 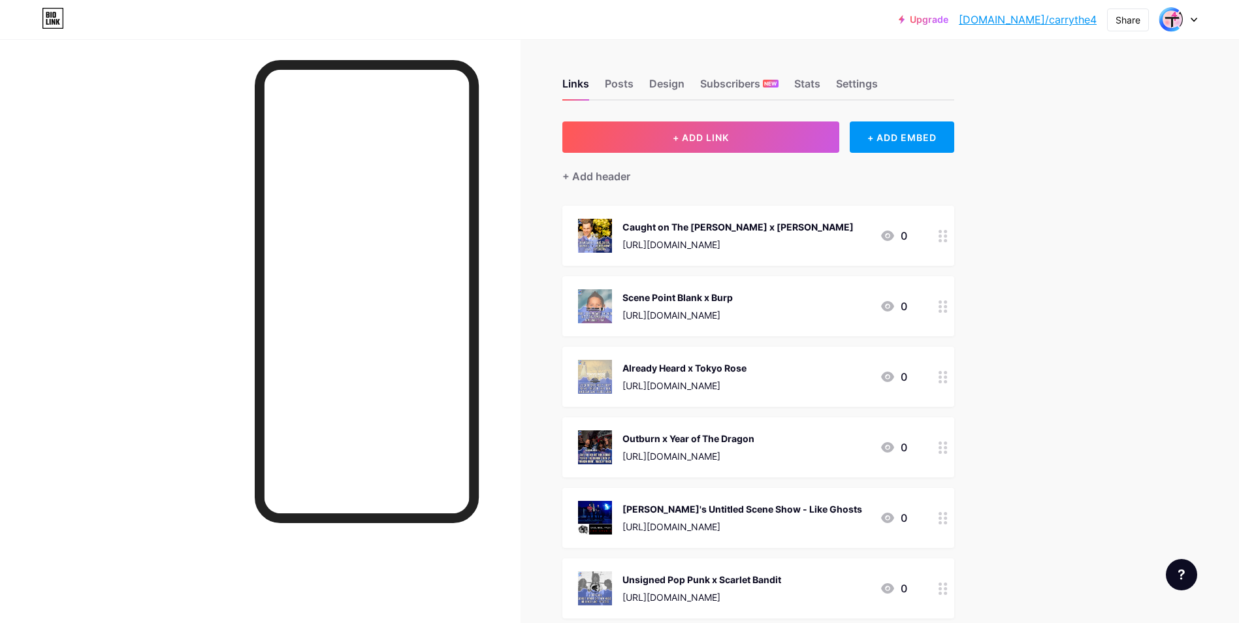 What do you see at coordinates (701, 137) in the screenshot?
I see `span: + ADD LINK` at bounding box center [701, 137].